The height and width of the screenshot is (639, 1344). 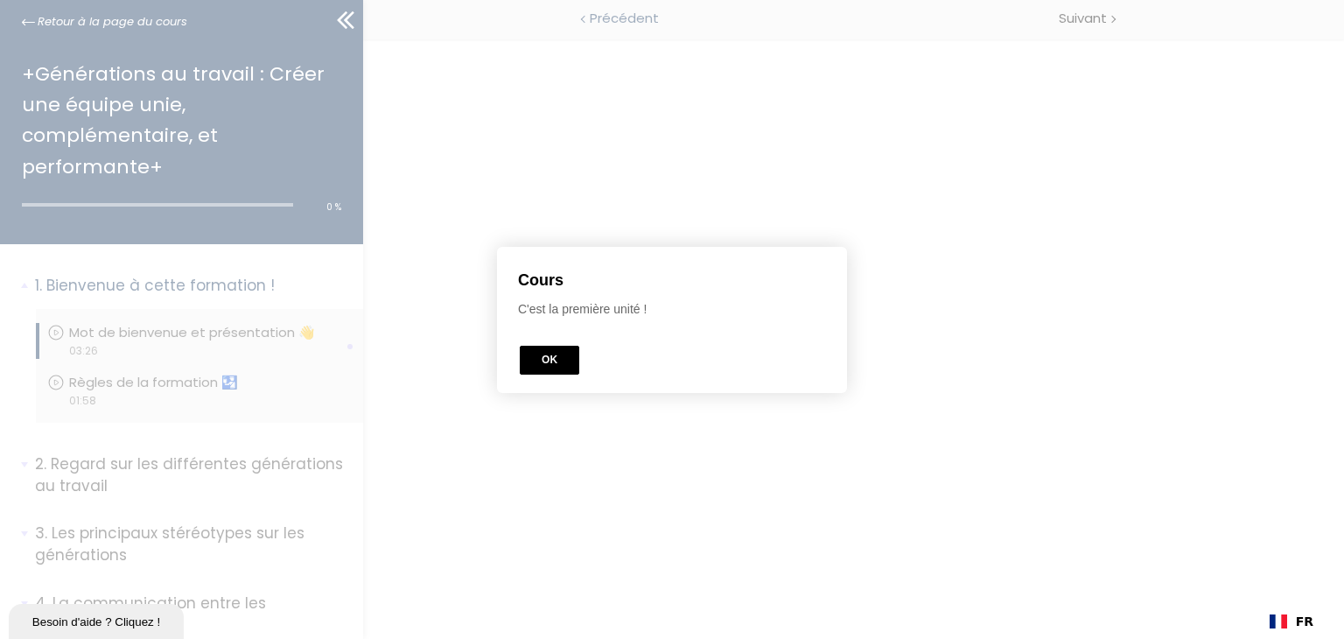 What do you see at coordinates (1278, 621) in the screenshot?
I see `img: Français flag` at bounding box center [1278, 621].